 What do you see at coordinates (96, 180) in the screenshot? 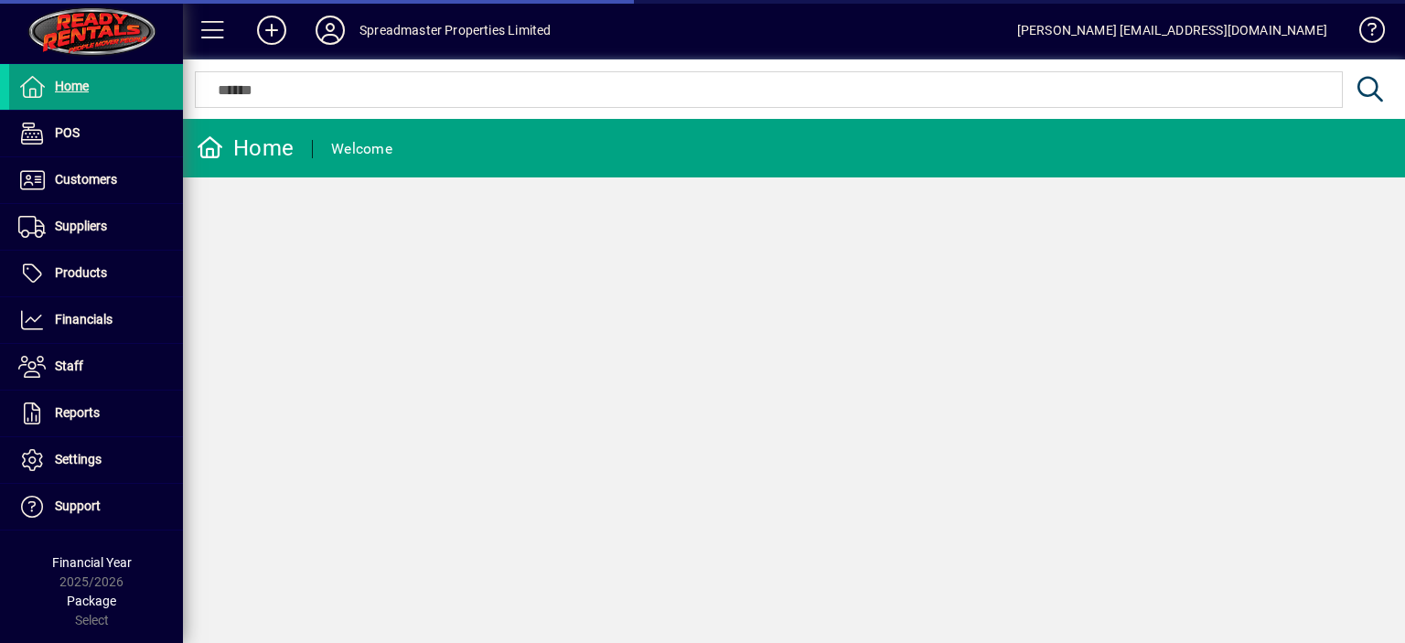
I see `a: Customers` at bounding box center [96, 180].